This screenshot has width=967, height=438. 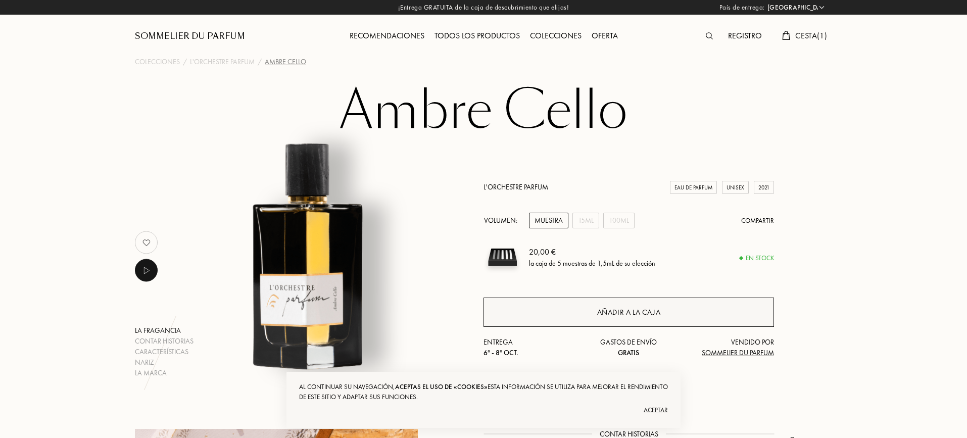 I want to click on div: Unisex, so click(x=735, y=187).